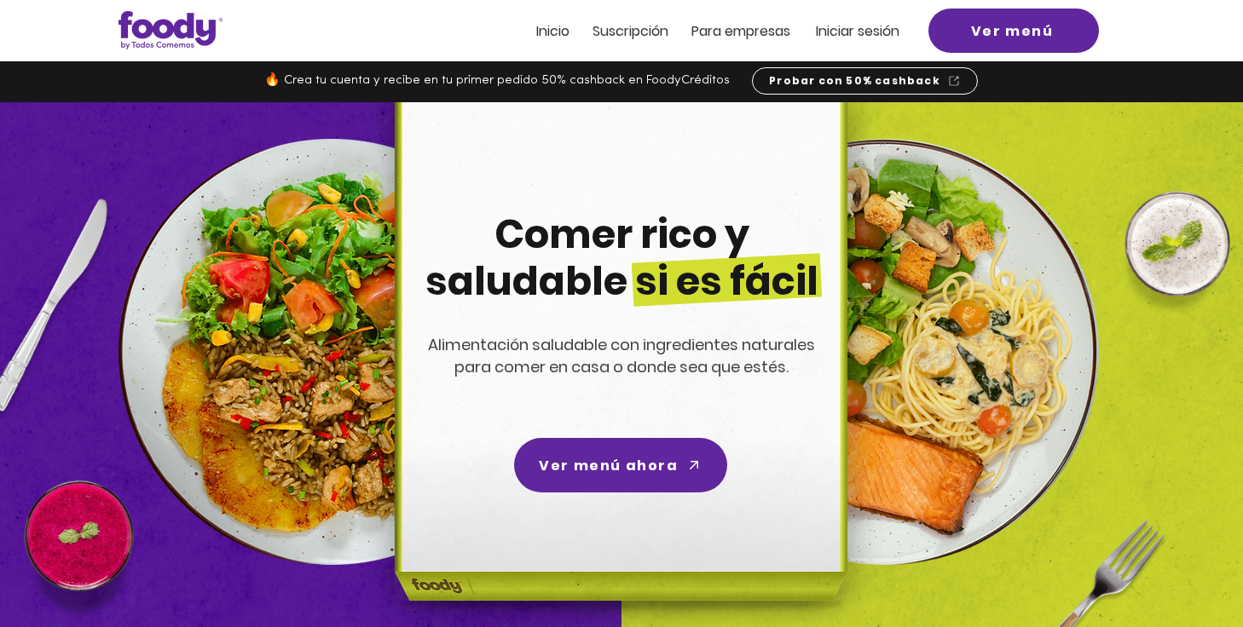 The height and width of the screenshot is (627, 1243). What do you see at coordinates (741, 31) in the screenshot?
I see `a: Para empresas` at bounding box center [741, 31].